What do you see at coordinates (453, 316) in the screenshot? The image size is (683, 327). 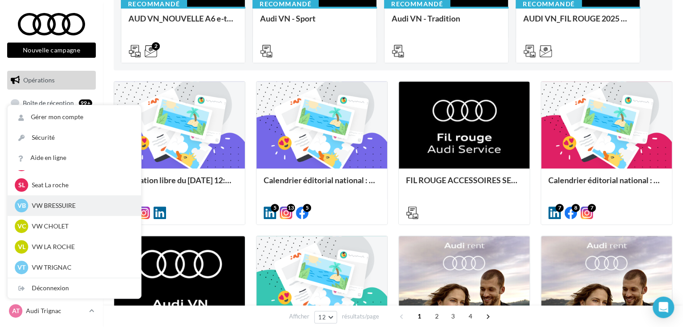 I see `span: 3` at bounding box center [453, 316].